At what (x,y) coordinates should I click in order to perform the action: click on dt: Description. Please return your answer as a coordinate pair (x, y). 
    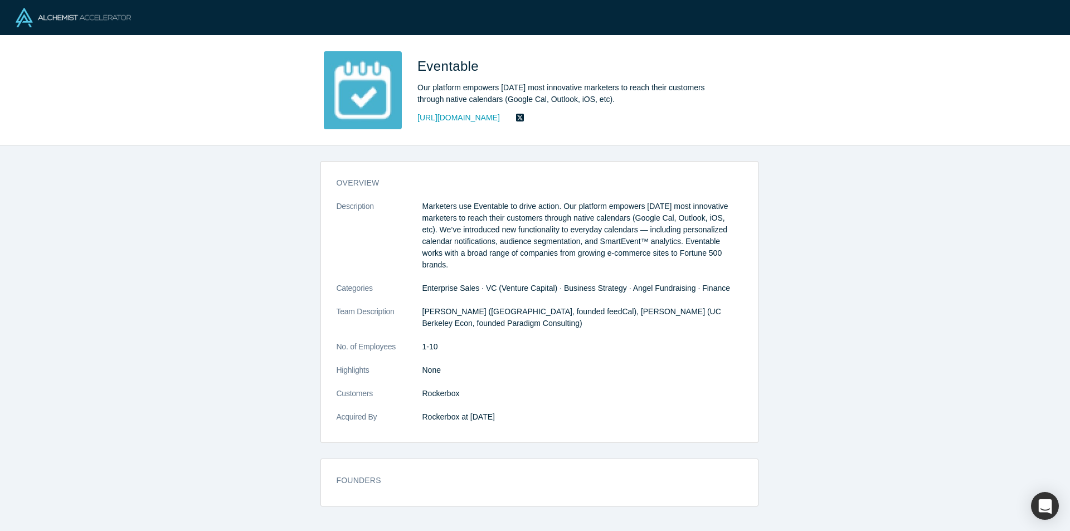
    Looking at the image, I should click on (380, 241).